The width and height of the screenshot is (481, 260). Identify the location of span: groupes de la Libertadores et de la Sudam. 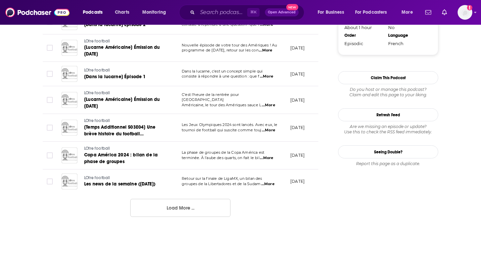
(221, 184).